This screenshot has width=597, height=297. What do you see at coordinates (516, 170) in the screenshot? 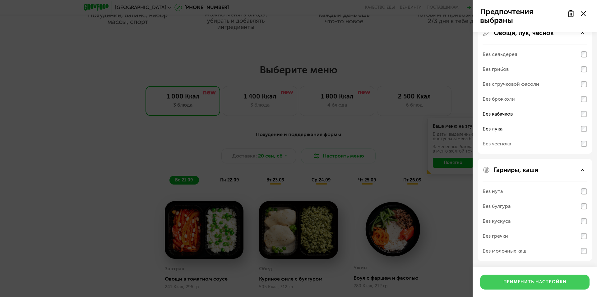
I see `p: Гарниры, каши` at bounding box center [516, 170].